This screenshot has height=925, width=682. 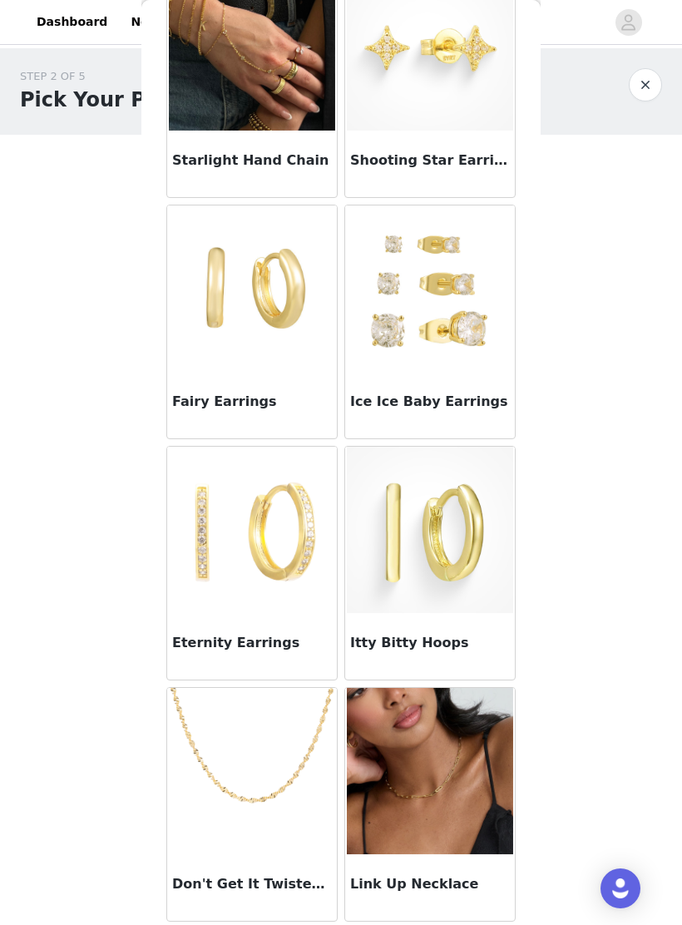 What do you see at coordinates (161, 22) in the screenshot?
I see `a: Networks` at bounding box center [161, 22].